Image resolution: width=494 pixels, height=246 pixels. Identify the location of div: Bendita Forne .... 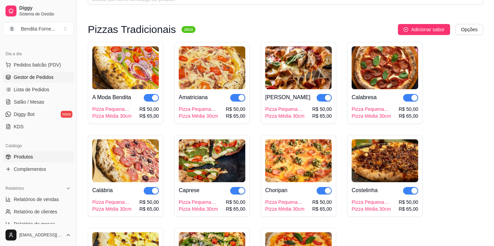
(38, 29).